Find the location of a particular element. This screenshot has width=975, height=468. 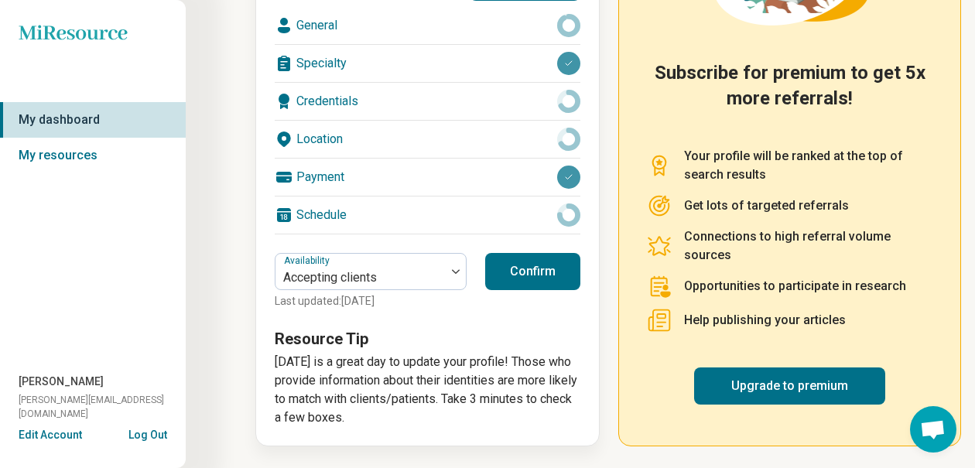

p: Connections to high referral volume sources is located at coordinates (808, 246).